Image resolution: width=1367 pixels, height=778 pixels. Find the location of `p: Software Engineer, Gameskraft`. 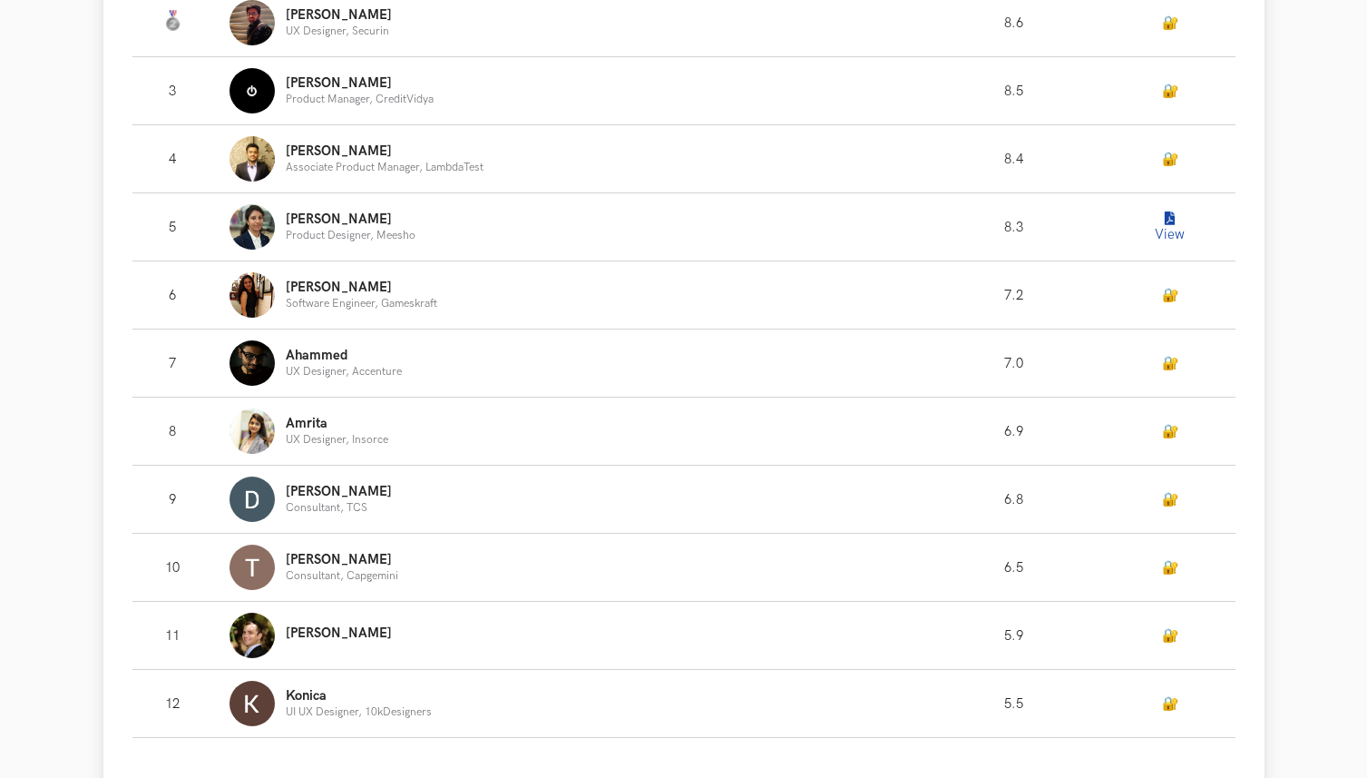

p: Software Engineer, Gameskraft is located at coordinates (361, 303).